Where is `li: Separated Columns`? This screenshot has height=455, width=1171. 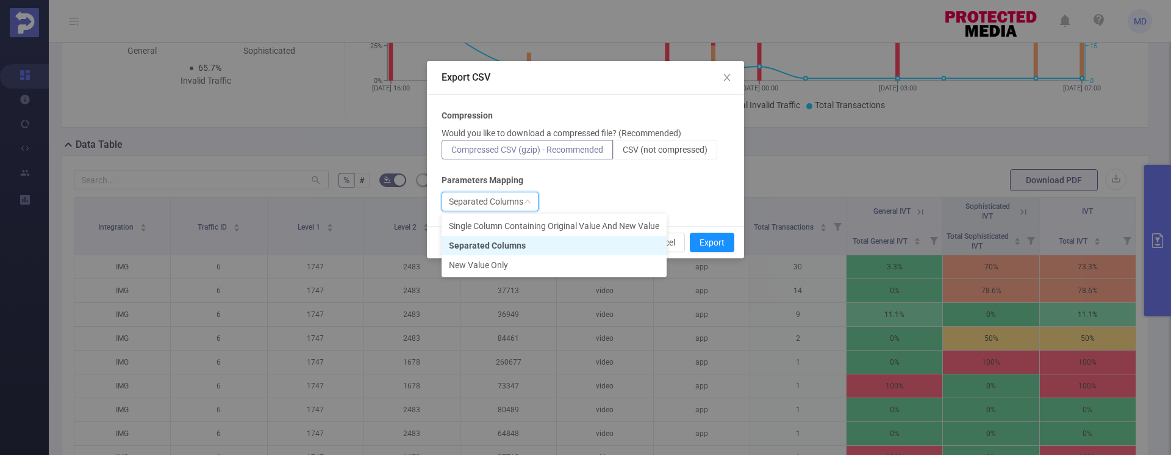 li: Separated Columns is located at coordinates (554, 245).